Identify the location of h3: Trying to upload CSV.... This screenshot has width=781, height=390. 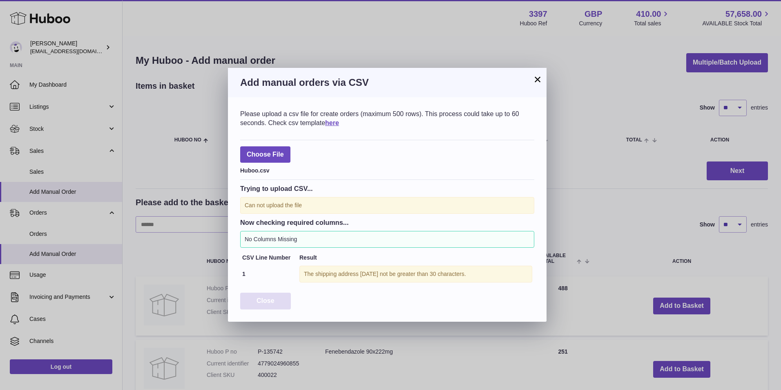
(387, 188).